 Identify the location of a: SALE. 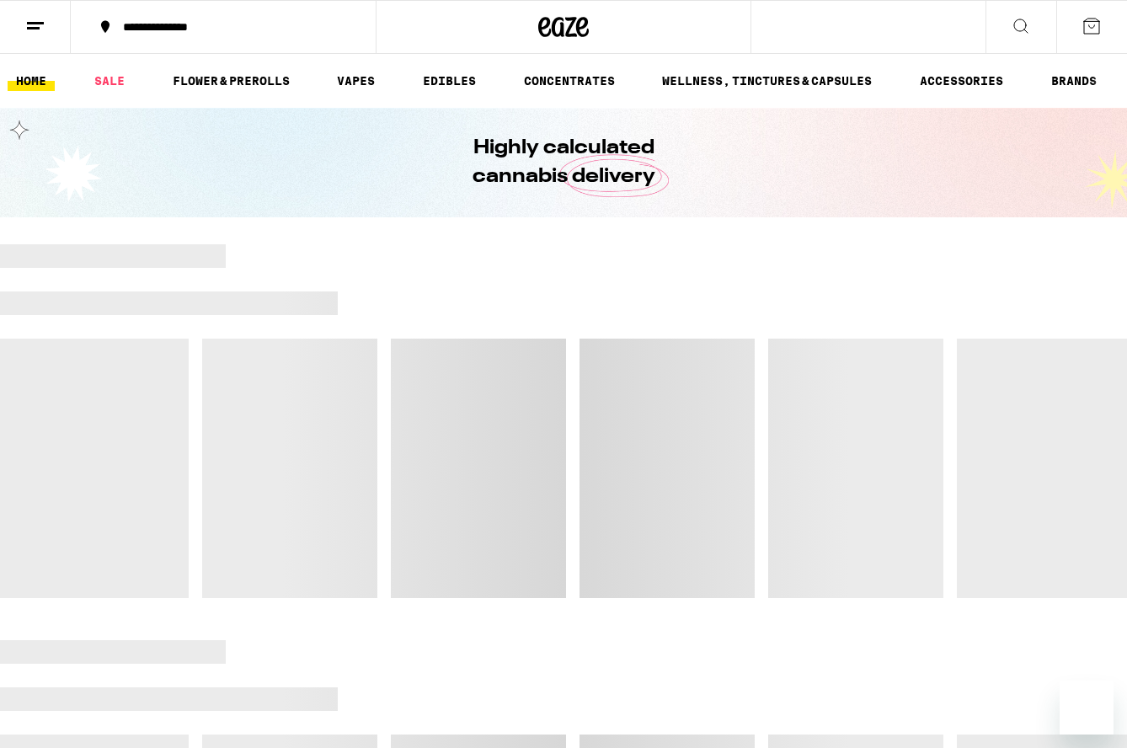
(109, 81).